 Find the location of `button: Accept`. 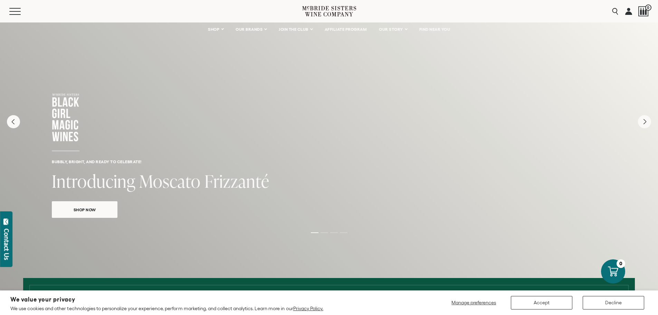

button: Accept is located at coordinates (542, 302).